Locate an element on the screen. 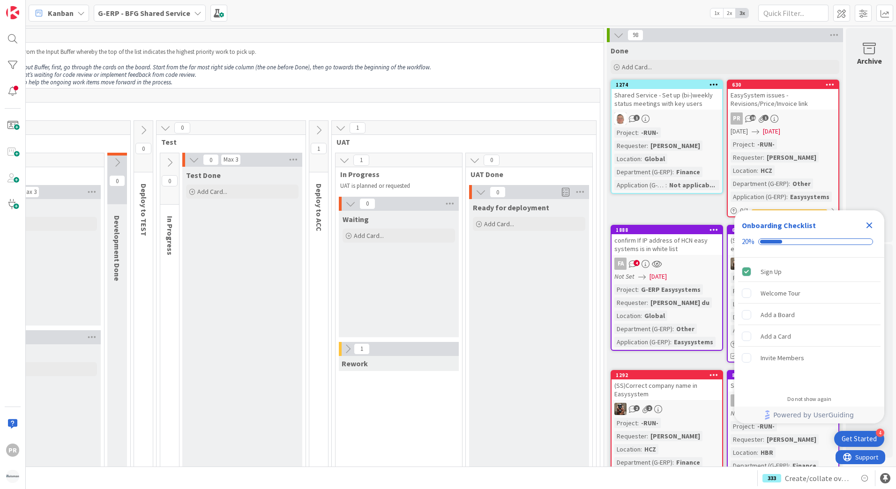 The image size is (896, 489). div: Other is located at coordinates (685, 329).